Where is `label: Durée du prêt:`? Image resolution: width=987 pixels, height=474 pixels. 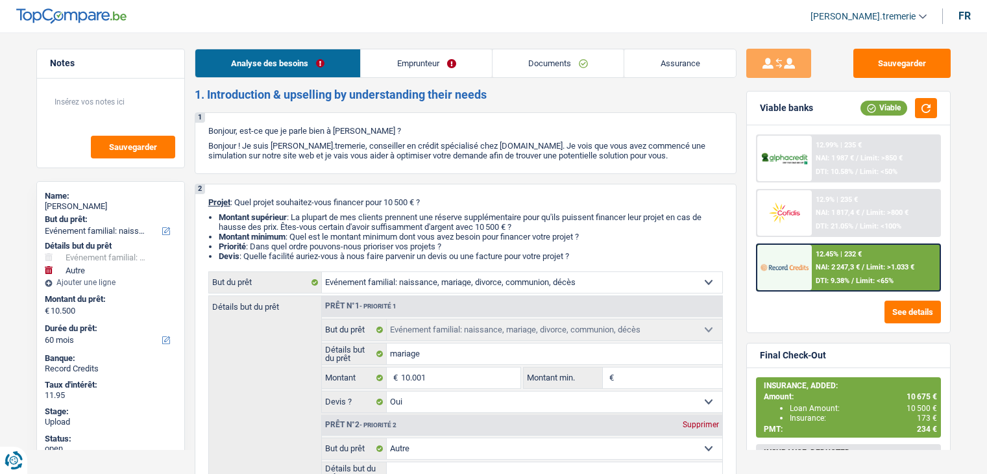 label: Durée du prêt: is located at coordinates (109, 329).